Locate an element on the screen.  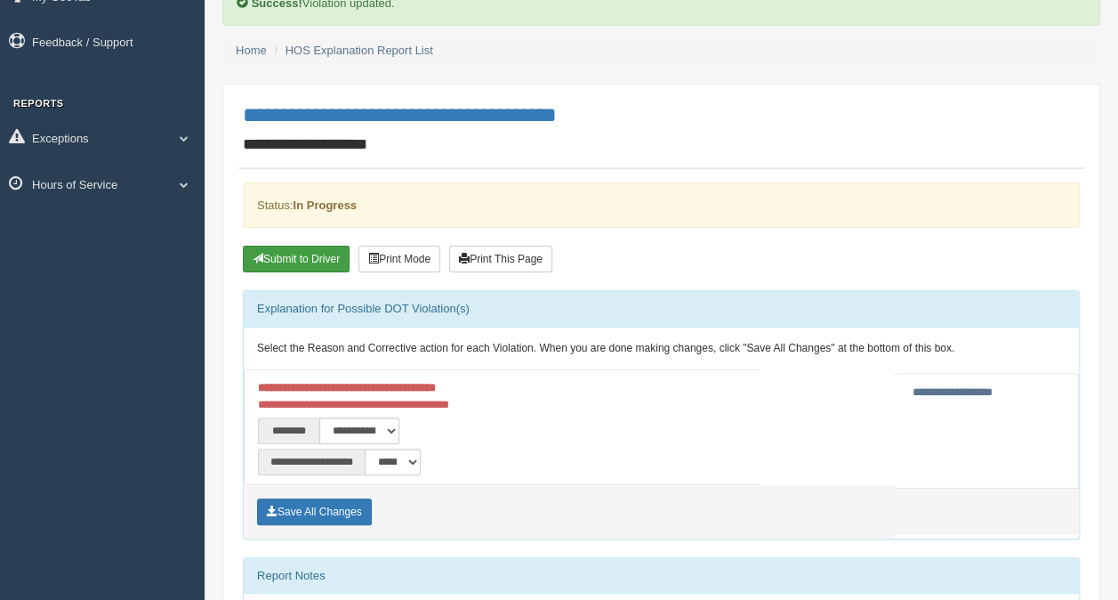
div: Status: is located at coordinates (661, 205).